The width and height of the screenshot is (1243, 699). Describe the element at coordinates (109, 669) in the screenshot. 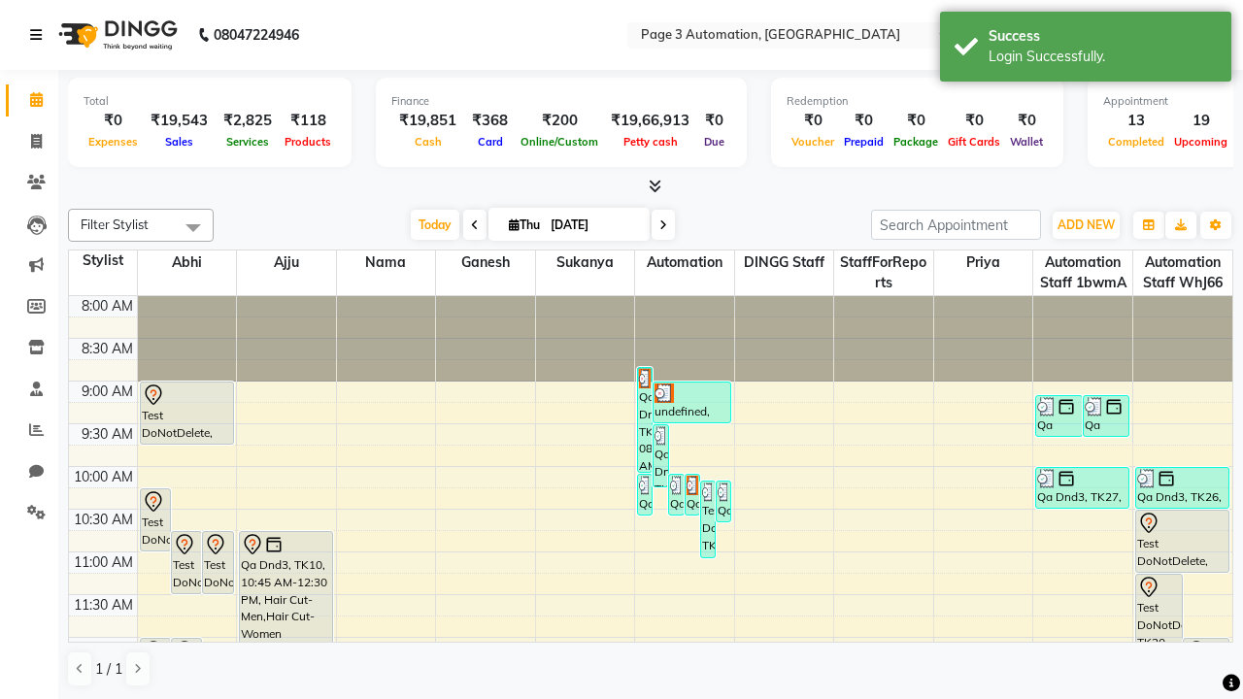

I see `span: 1 / 1` at that location.